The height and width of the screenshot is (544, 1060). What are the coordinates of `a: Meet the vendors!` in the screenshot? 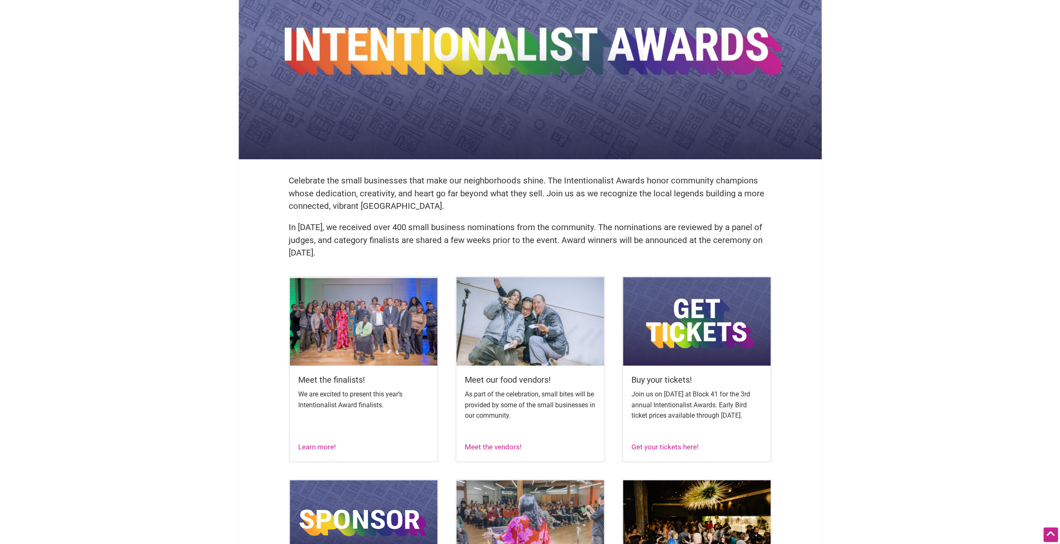 It's located at (493, 447).